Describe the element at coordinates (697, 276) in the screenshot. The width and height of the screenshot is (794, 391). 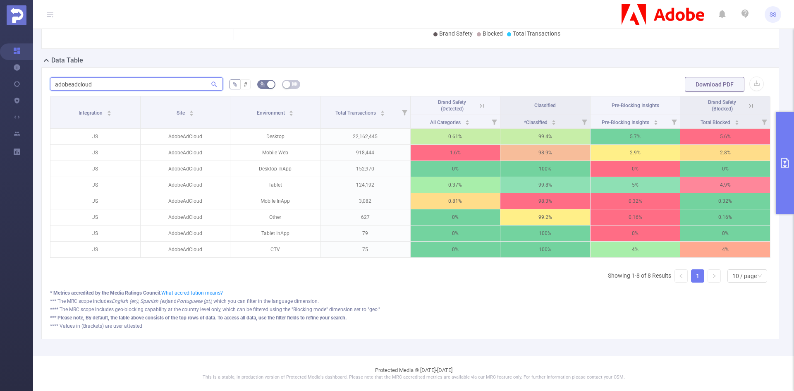
I see `li: 1` at that location.